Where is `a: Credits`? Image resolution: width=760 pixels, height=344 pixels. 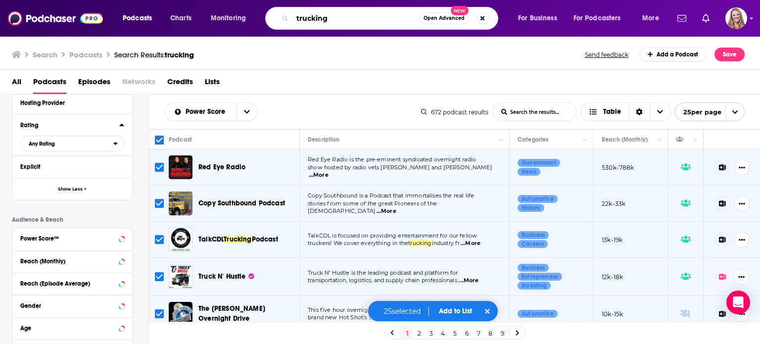 a: Credits is located at coordinates (180, 84).